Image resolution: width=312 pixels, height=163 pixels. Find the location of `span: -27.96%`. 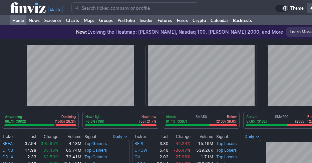

span: -27.96% is located at coordinates (182, 157).